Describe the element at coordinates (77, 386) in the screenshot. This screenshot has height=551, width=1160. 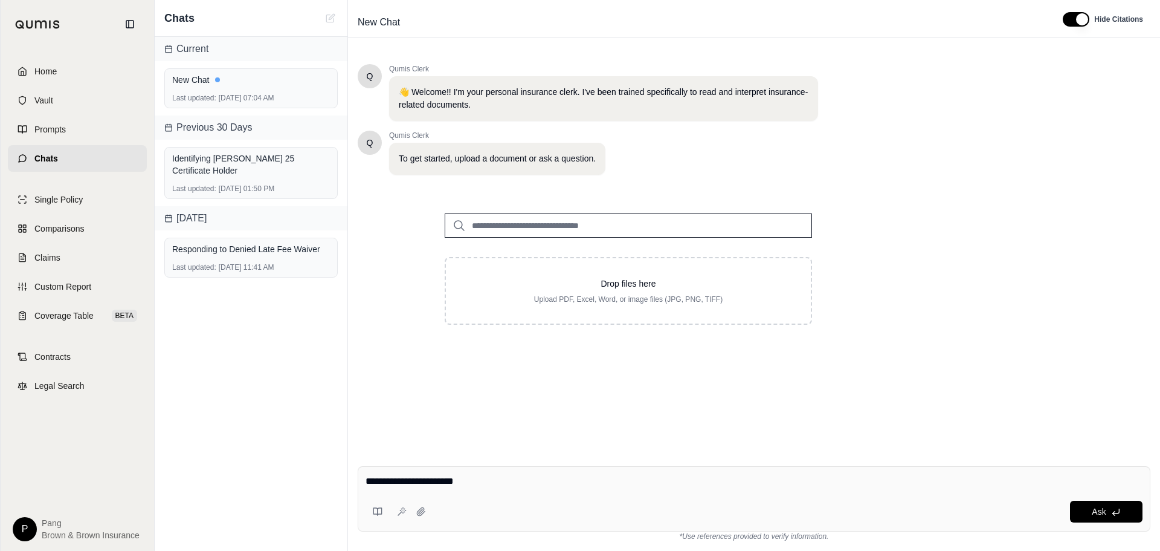
I see `a: Legal Search` at that location.